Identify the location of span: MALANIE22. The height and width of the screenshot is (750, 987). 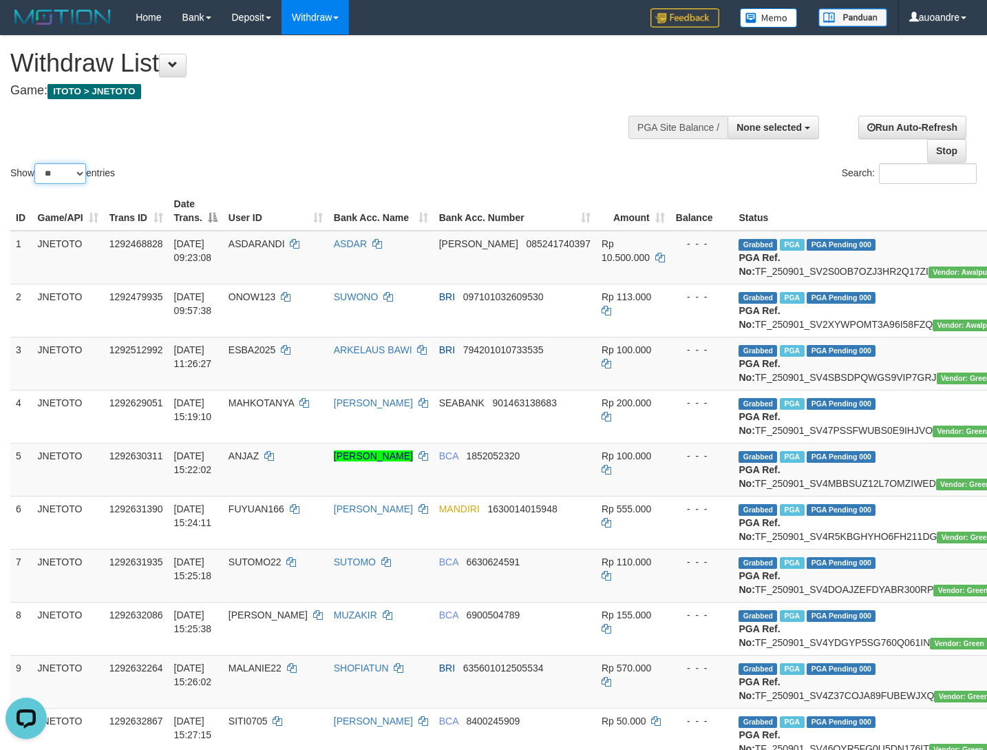
(255, 668).